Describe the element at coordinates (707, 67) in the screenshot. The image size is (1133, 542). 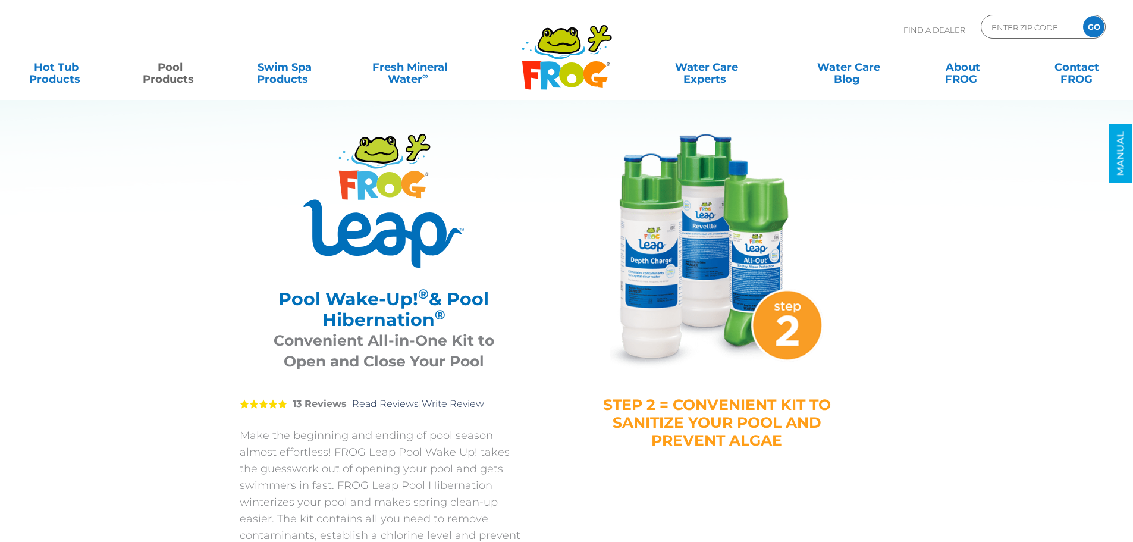
I see `a: Water CareExperts` at that location.